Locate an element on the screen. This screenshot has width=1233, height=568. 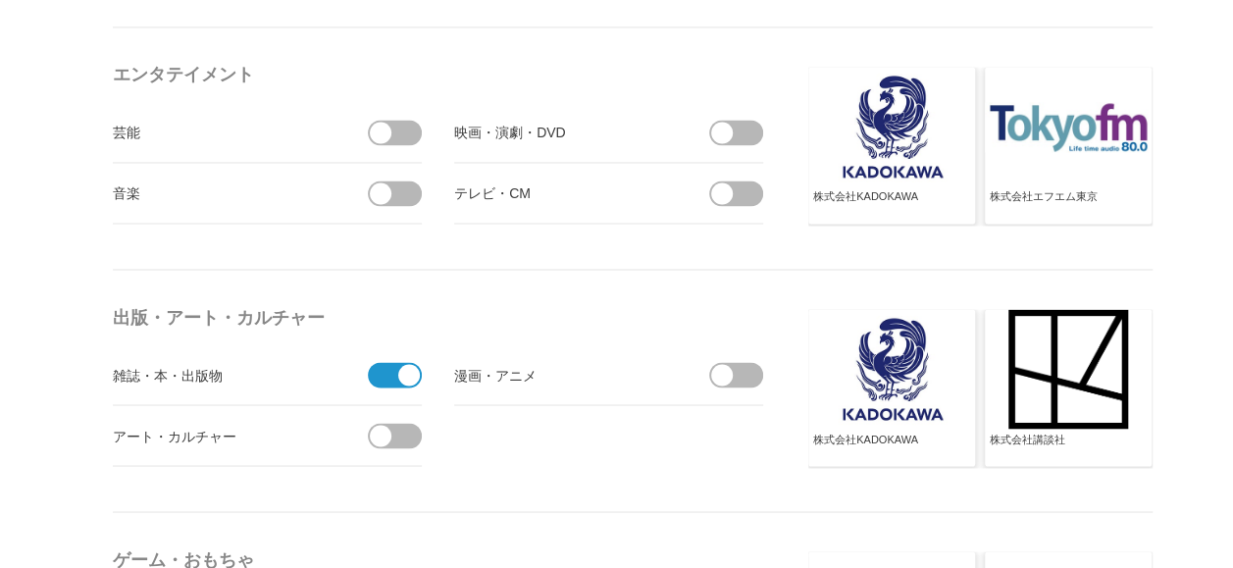
h4: 出版・アート・カルチャー is located at coordinates (441, 317).